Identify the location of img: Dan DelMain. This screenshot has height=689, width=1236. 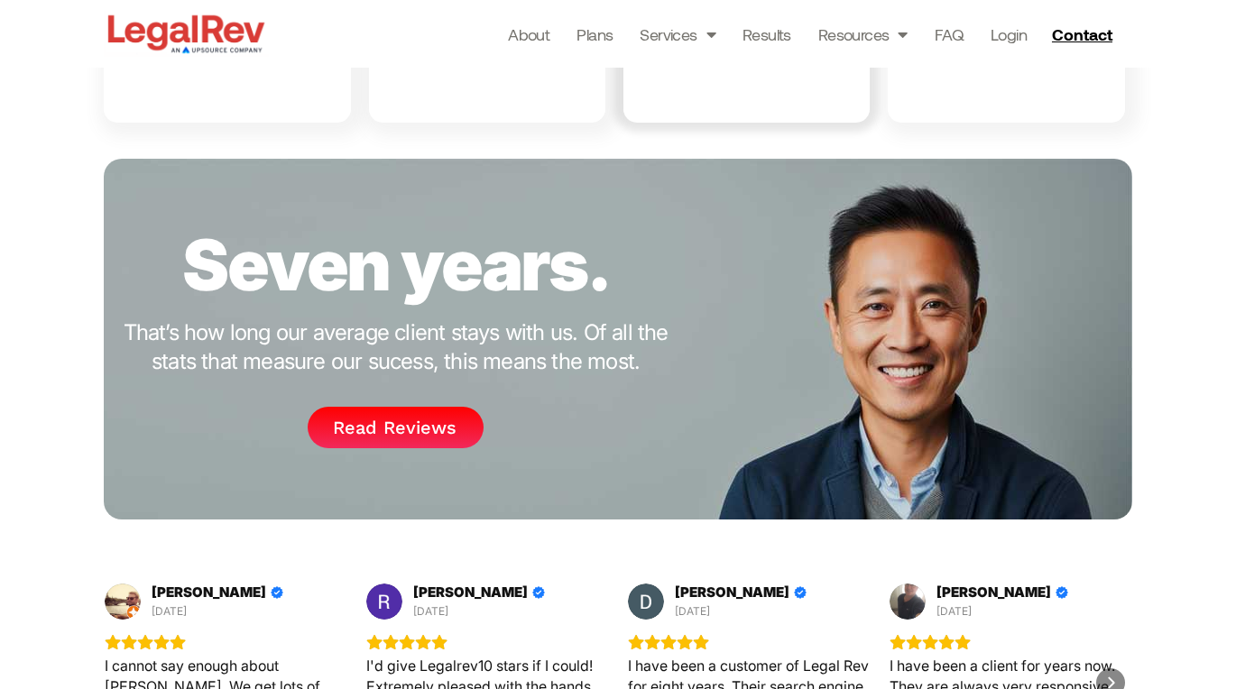
(123, 602).